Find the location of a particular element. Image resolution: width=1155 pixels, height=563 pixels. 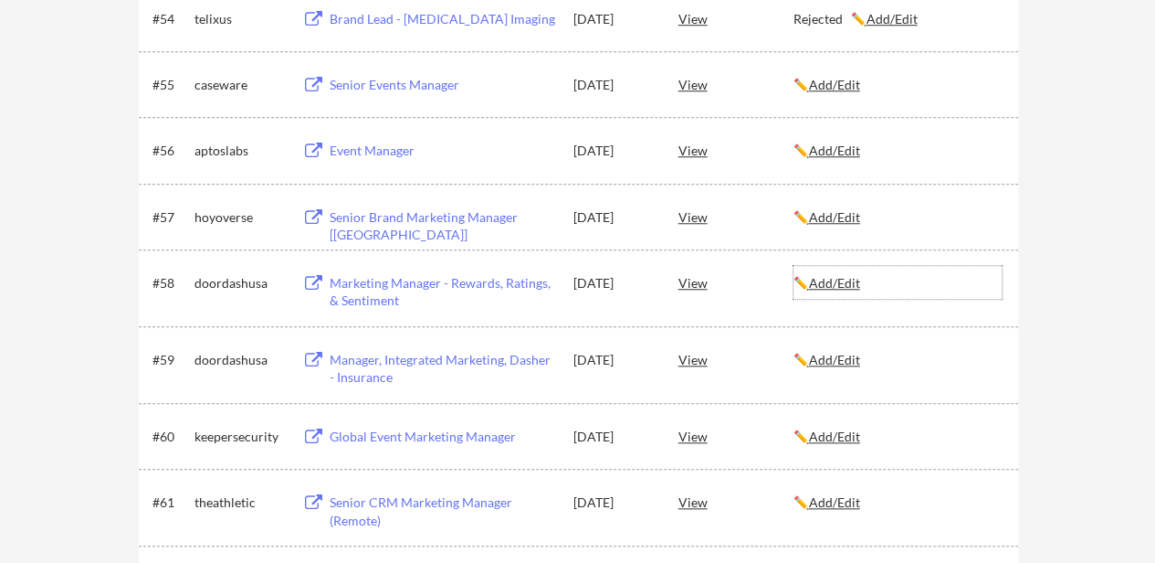

div: Senior CRM Marketing Manager (Remote) is located at coordinates (443, 510).